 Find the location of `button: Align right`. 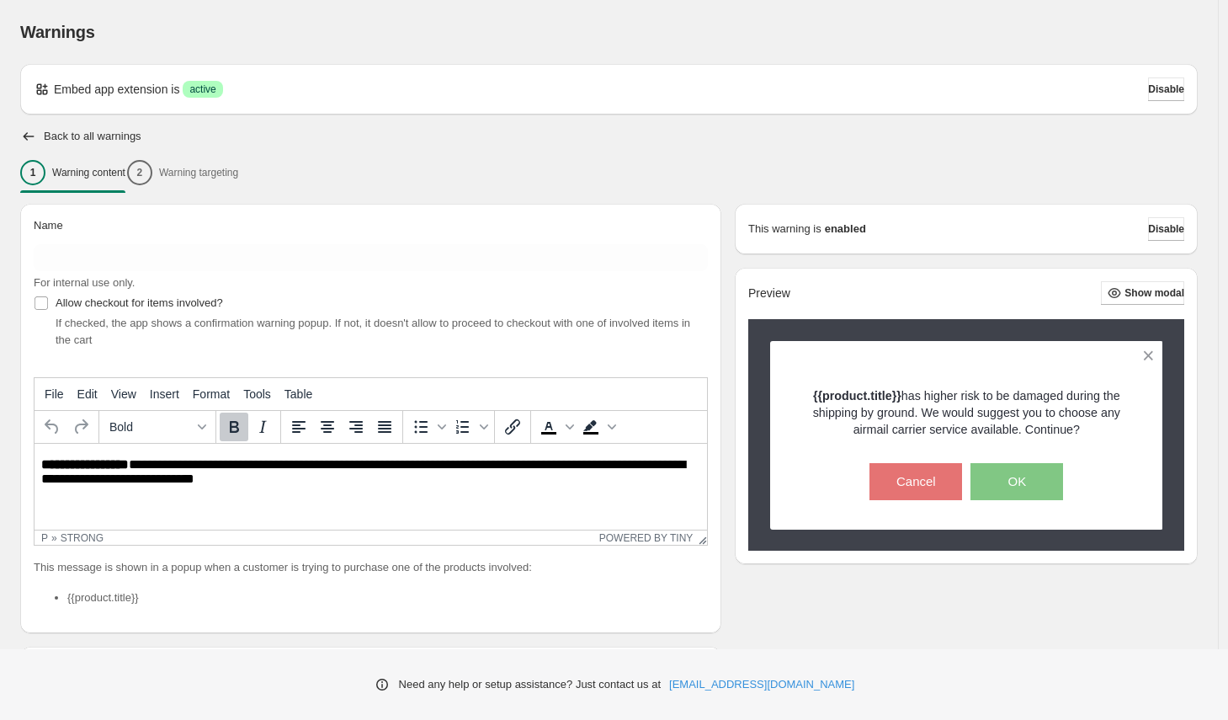

button: Align right is located at coordinates (356, 427).